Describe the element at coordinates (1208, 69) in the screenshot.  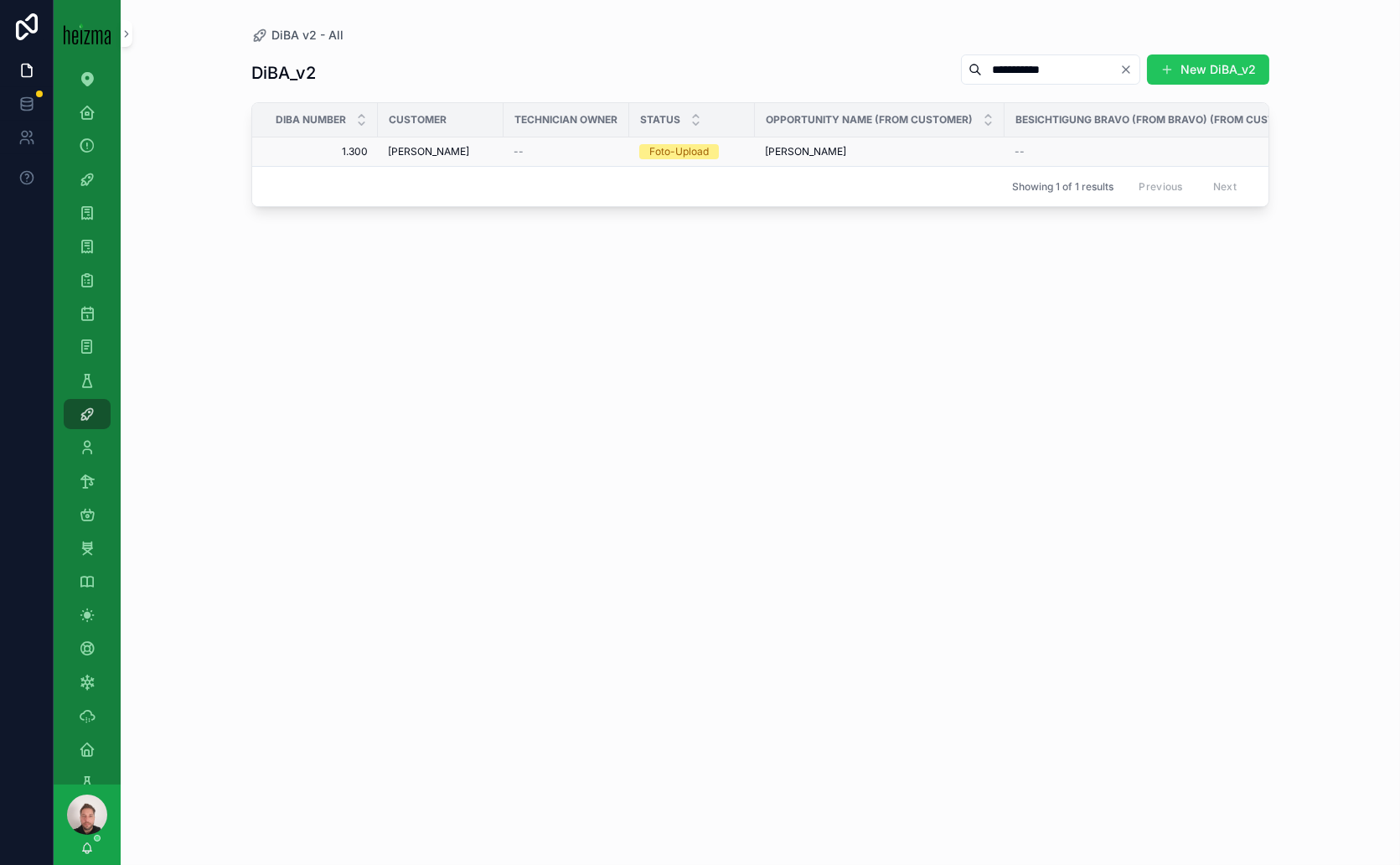
I see `button: New DiBA_v2` at that location.